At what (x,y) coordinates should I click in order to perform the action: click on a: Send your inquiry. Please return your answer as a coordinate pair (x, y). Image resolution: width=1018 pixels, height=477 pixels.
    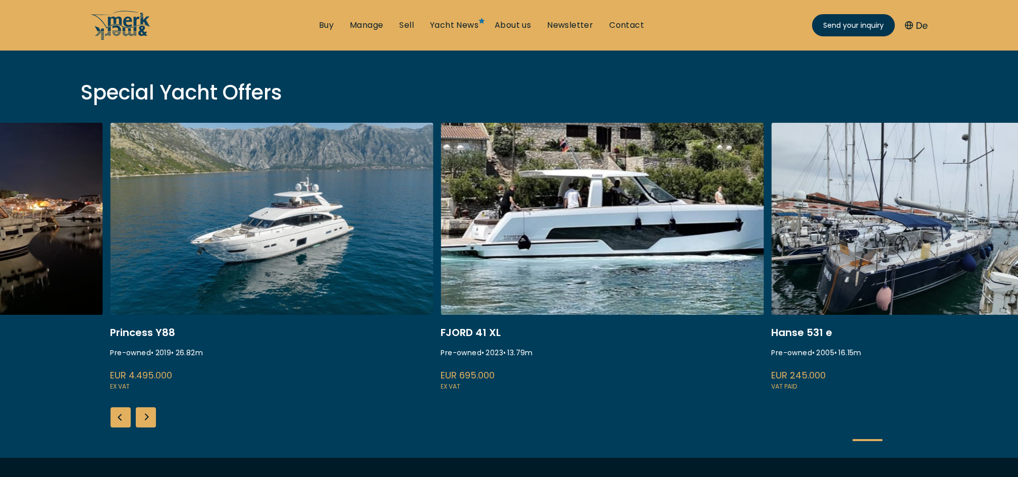
    Looking at the image, I should click on (854, 25).